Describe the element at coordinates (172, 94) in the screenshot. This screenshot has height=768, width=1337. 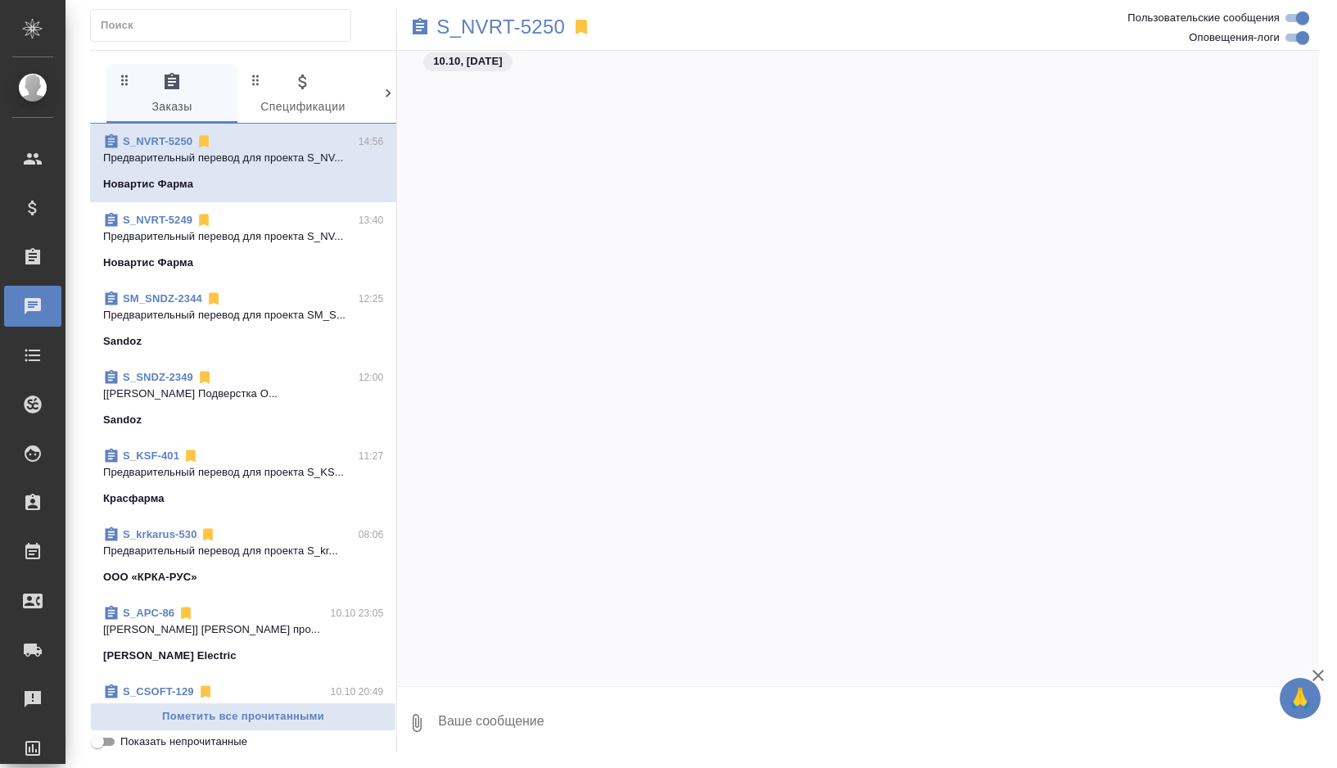
I see `span: Заказы` at that location.